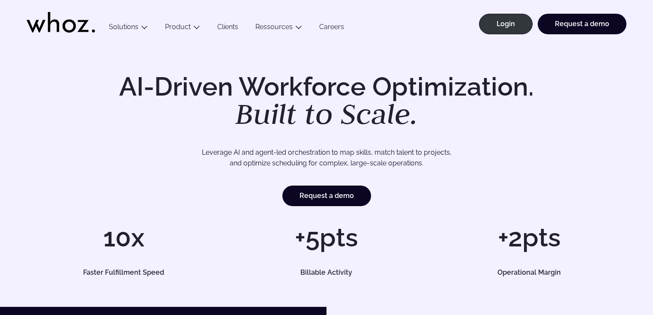 This screenshot has width=653, height=315. What do you see at coordinates (326, 158) in the screenshot?
I see `p: Leverage AI and agent-led orchestration to map skills, match talent to projects, and optimize sch...` at bounding box center [326, 158].